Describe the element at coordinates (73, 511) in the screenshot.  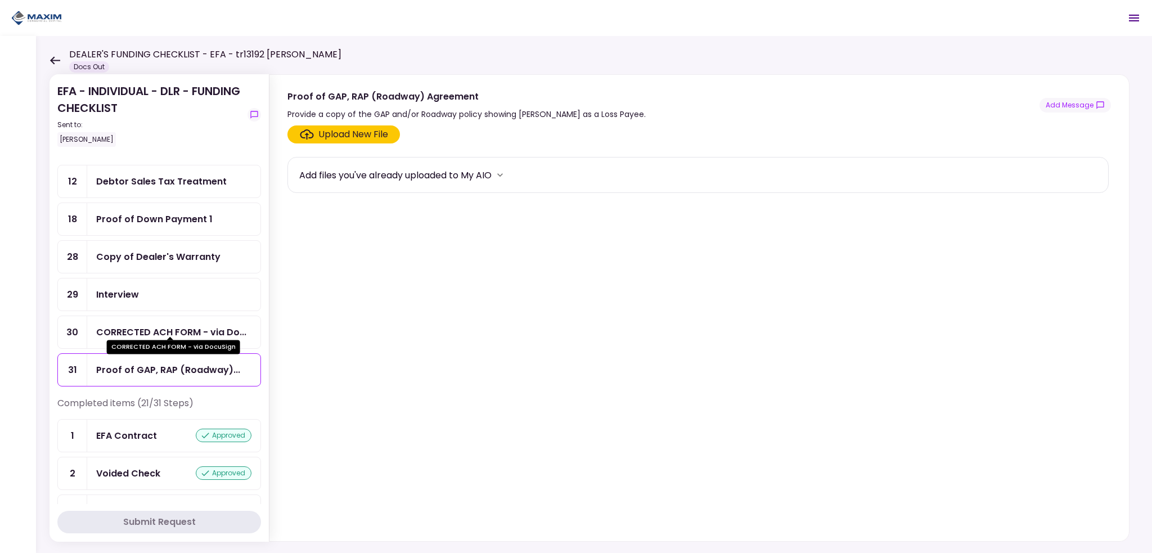
I see `div: 3` at that location.